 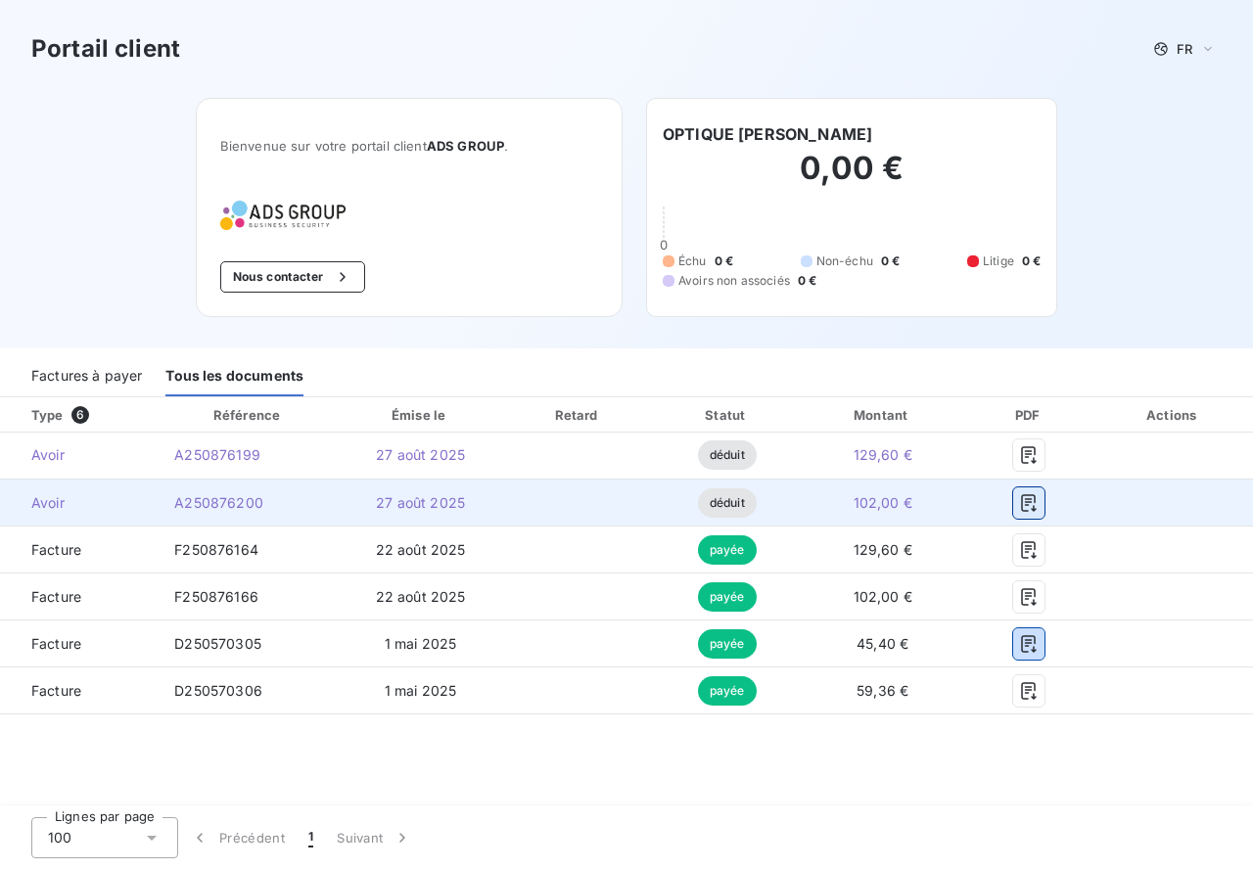 What do you see at coordinates (60, 838) in the screenshot?
I see `span: 100` at bounding box center [60, 838].